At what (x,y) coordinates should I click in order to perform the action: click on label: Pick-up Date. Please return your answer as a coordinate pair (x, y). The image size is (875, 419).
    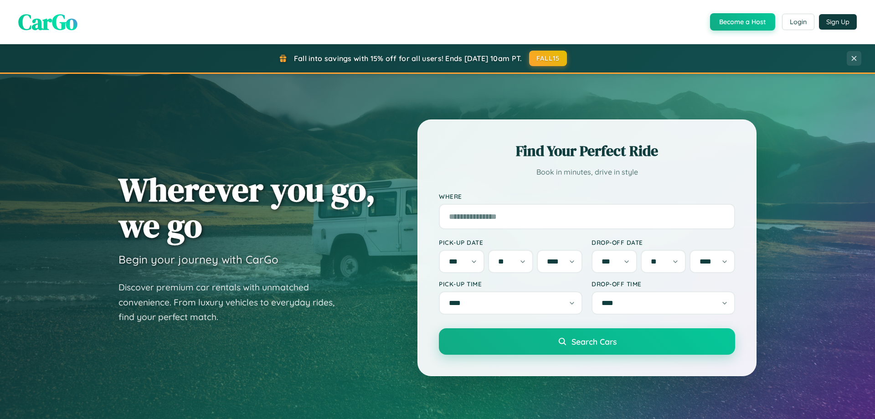
    Looking at the image, I should click on (510, 242).